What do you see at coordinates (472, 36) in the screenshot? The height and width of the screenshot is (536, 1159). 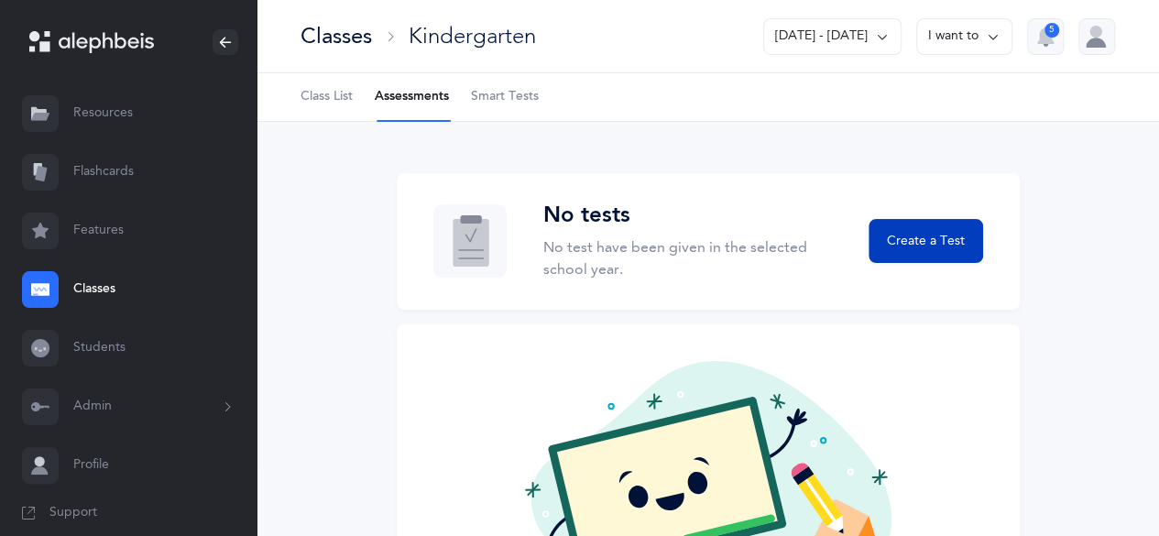 I see `div: Kindergarten` at bounding box center [472, 36].